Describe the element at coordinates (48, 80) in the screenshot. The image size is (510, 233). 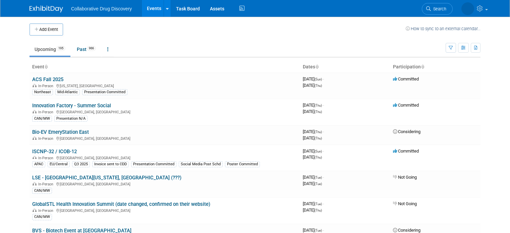
I see `a: ACS Fall 2025` at that location.